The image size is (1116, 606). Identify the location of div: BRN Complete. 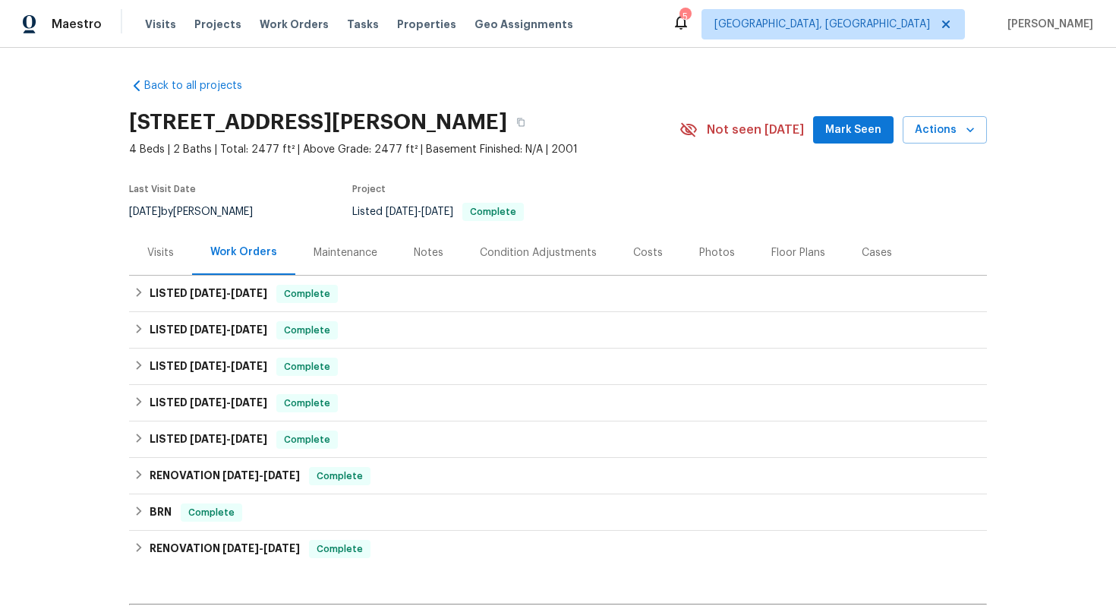
(558, 512).